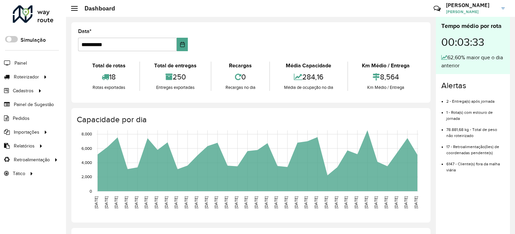  Describe the element at coordinates (240, 87) in the screenshot. I see `div: Recargas no dia` at that location.